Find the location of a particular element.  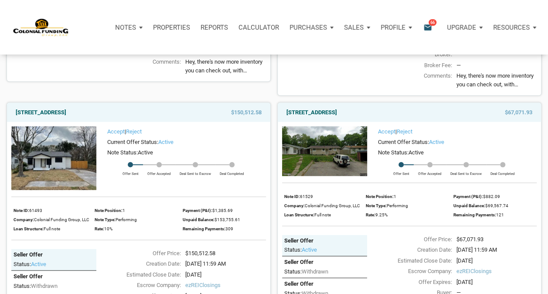

span: 309 is located at coordinates (229, 228).